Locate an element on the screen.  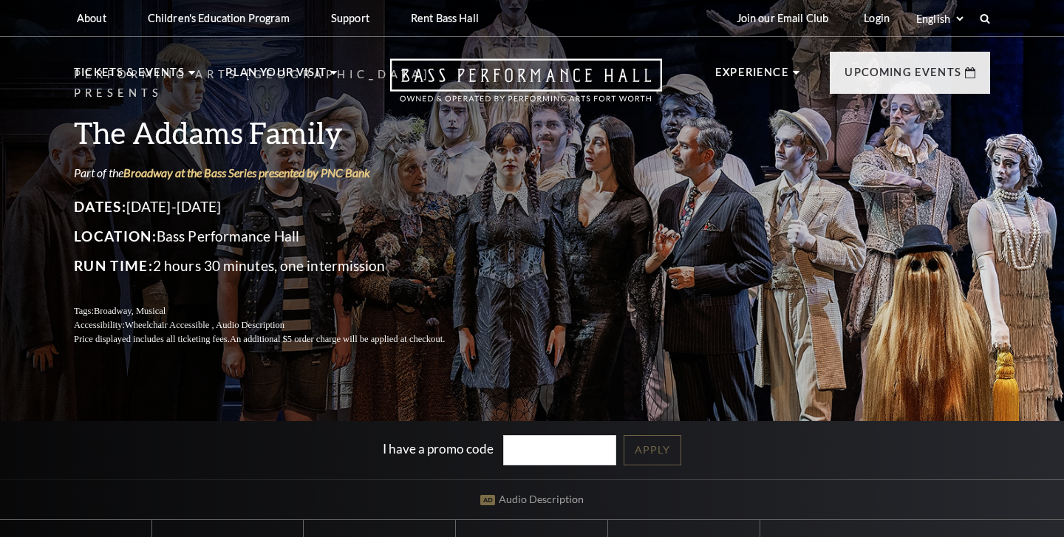
p: Bass Performance Hall is located at coordinates (277, 236).